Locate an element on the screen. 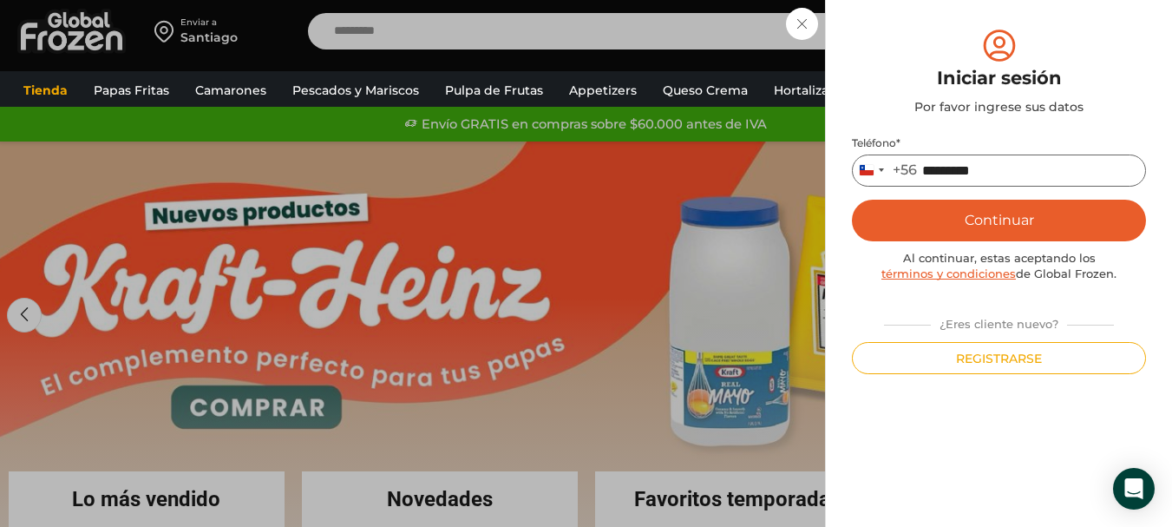 The height and width of the screenshot is (527, 1172). button: Selected country is located at coordinates (885, 170).